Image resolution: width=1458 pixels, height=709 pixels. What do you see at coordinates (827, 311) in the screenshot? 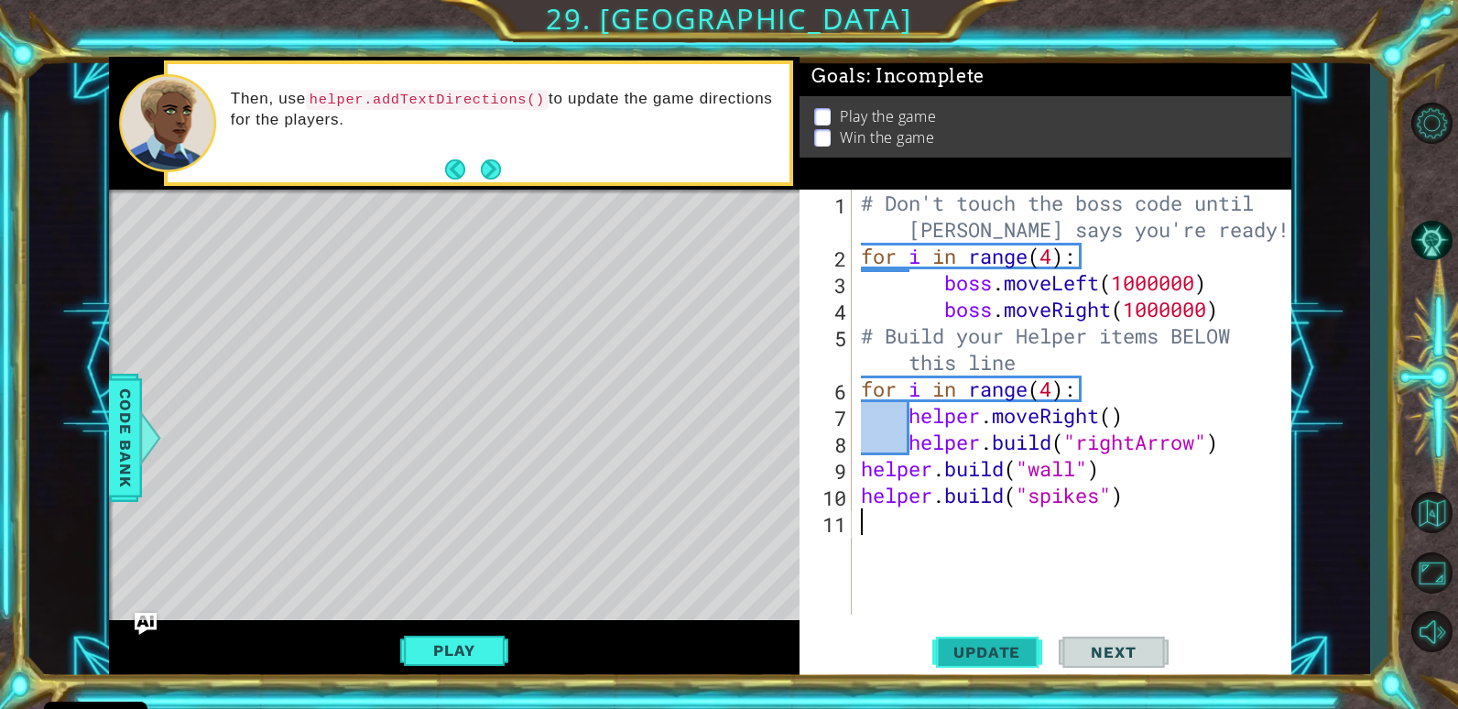
I see `div: 4` at bounding box center [827, 311].